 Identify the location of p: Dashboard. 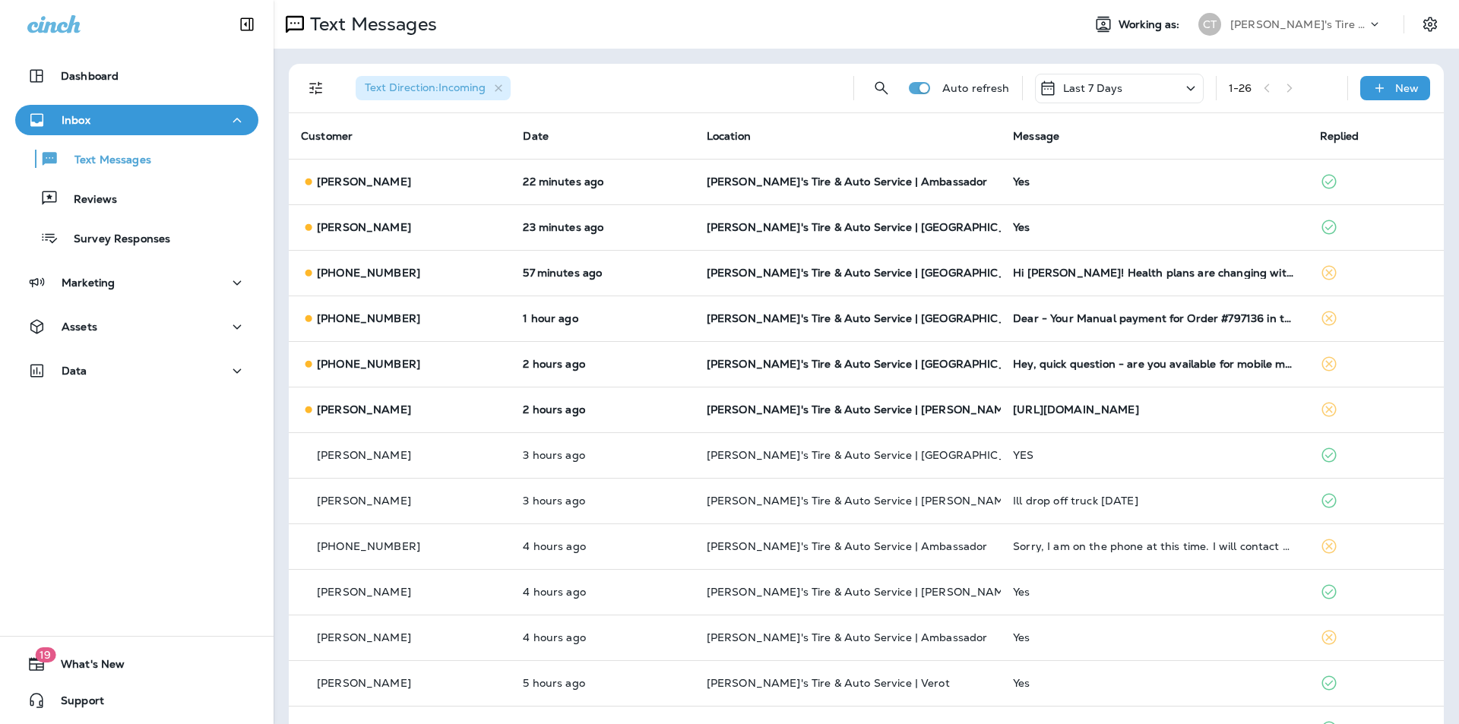
(90, 76).